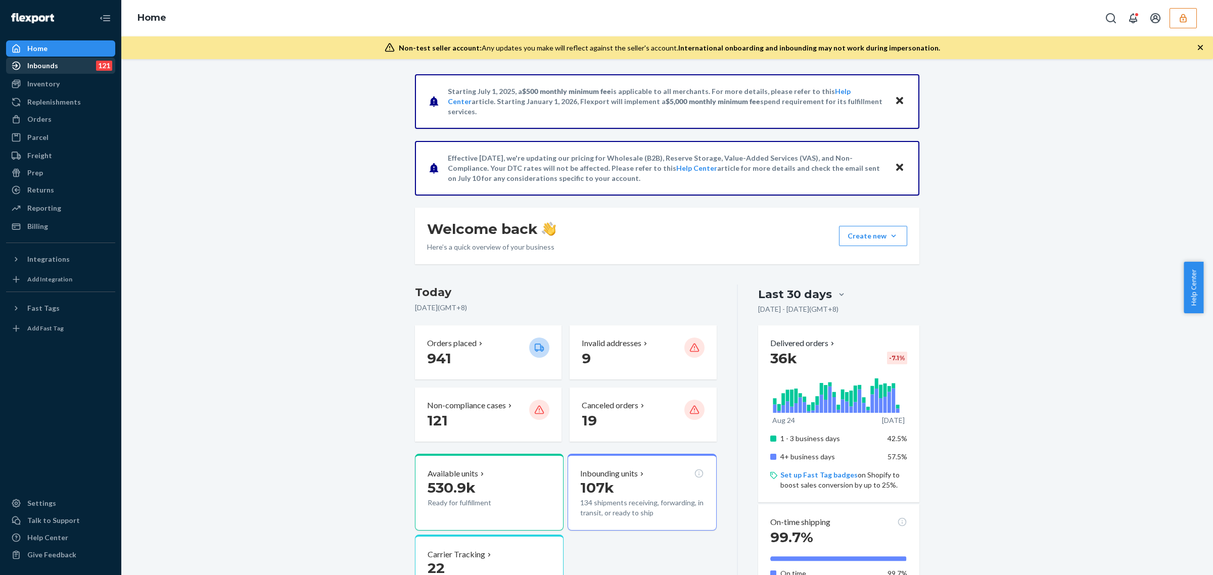 This screenshot has width=1213, height=575. I want to click on button: Inbounding units107k134 shipments receiving, forwarding, in transit, or ready to ship, so click(642, 492).